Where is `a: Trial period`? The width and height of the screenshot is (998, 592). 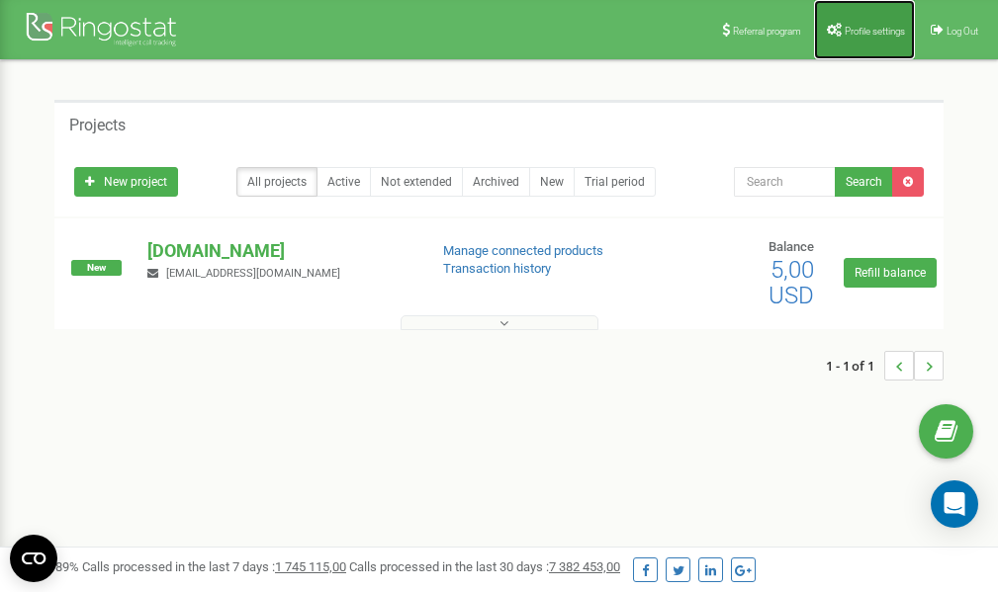 a: Trial period is located at coordinates (614, 182).